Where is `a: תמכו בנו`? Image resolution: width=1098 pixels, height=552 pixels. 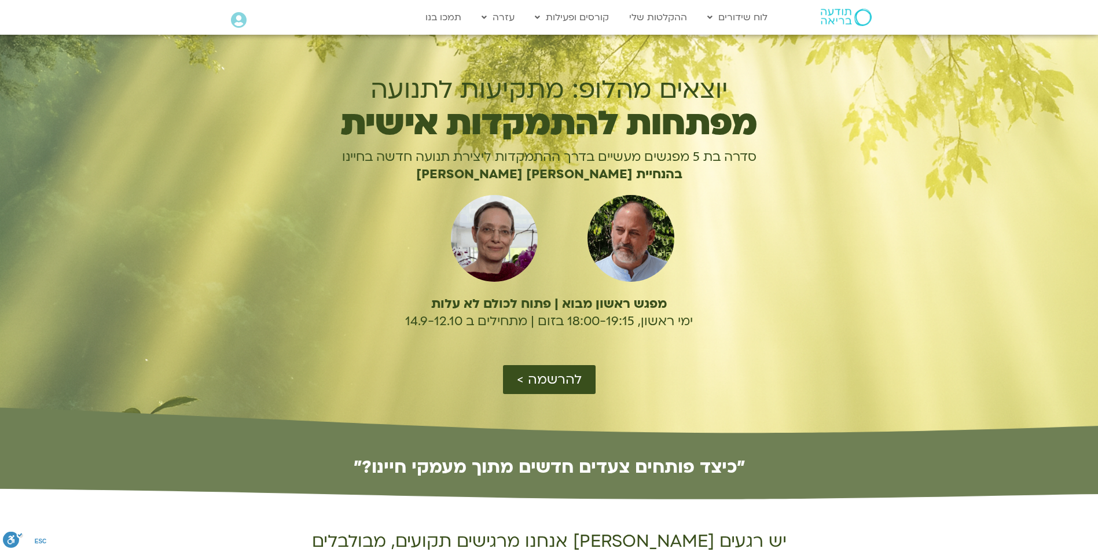
a: תמכו בנו is located at coordinates (443, 17).